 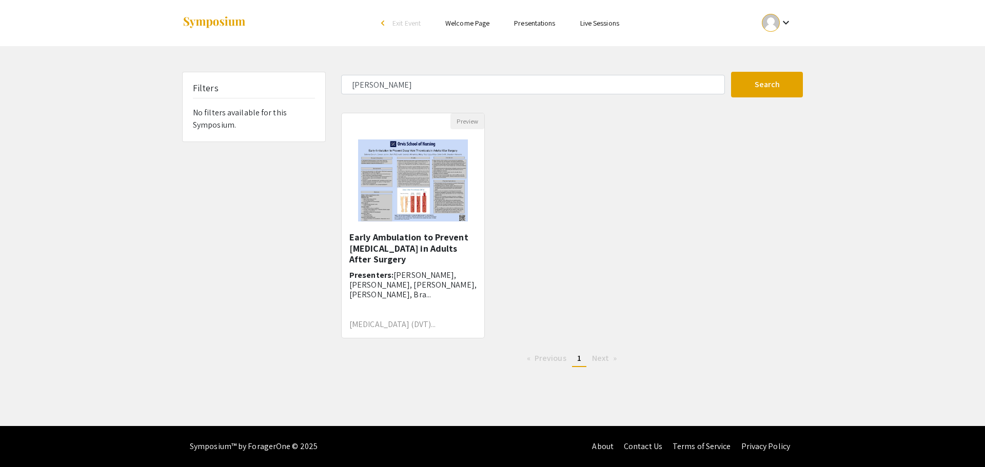 I want to click on div: Symposium™ by ForagerOne © 2025, so click(x=253, y=447).